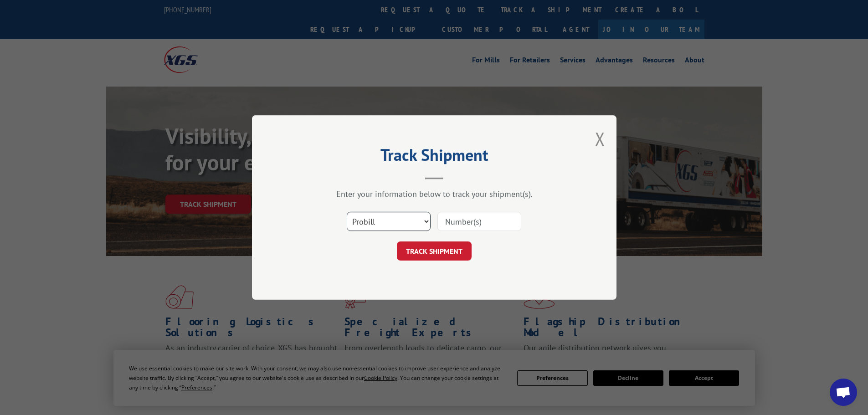 The image size is (868, 415). Describe the element at coordinates (479, 221) in the screenshot. I see `input: Number(s)` at that location.